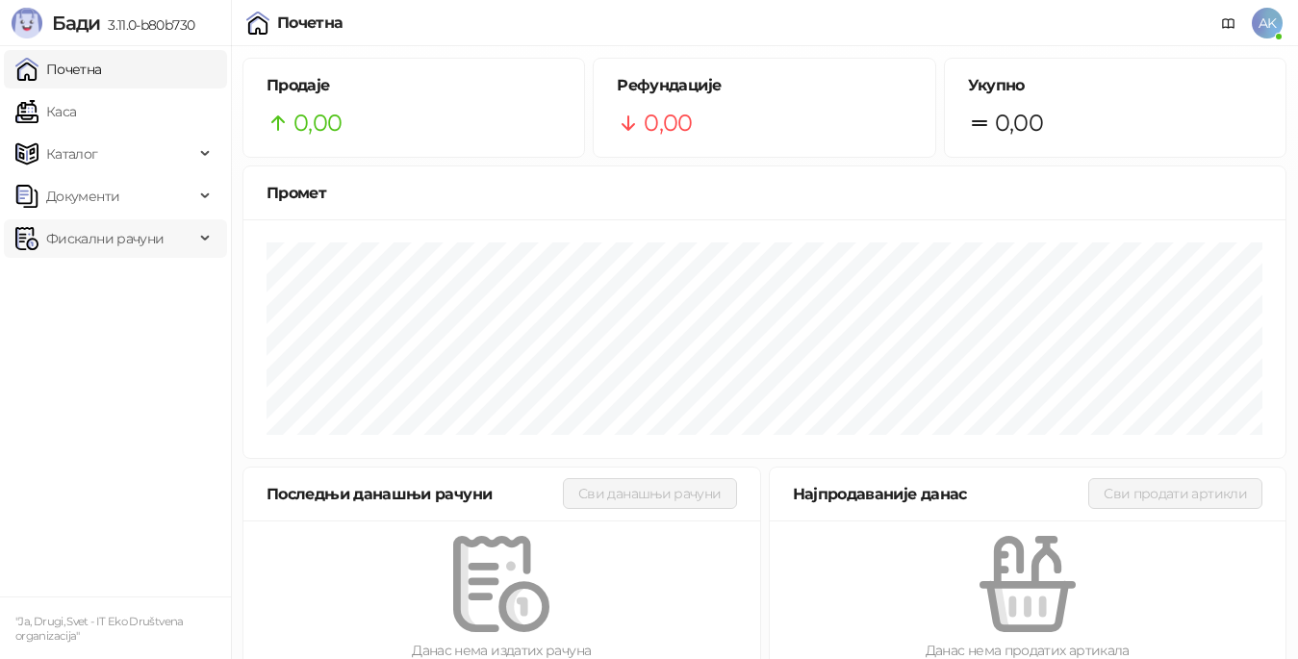  Describe the element at coordinates (1229, 23) in the screenshot. I see `a: Документација` at that location.